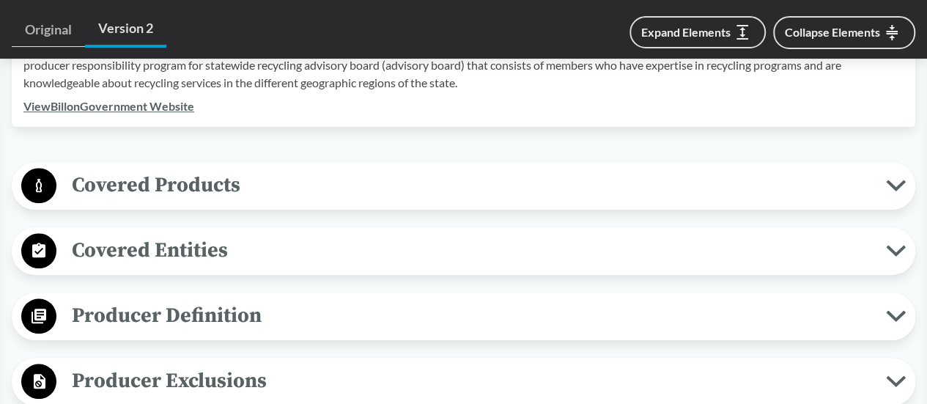 The image size is (927, 404). Describe the element at coordinates (48, 30) in the screenshot. I see `a: Original` at that location.